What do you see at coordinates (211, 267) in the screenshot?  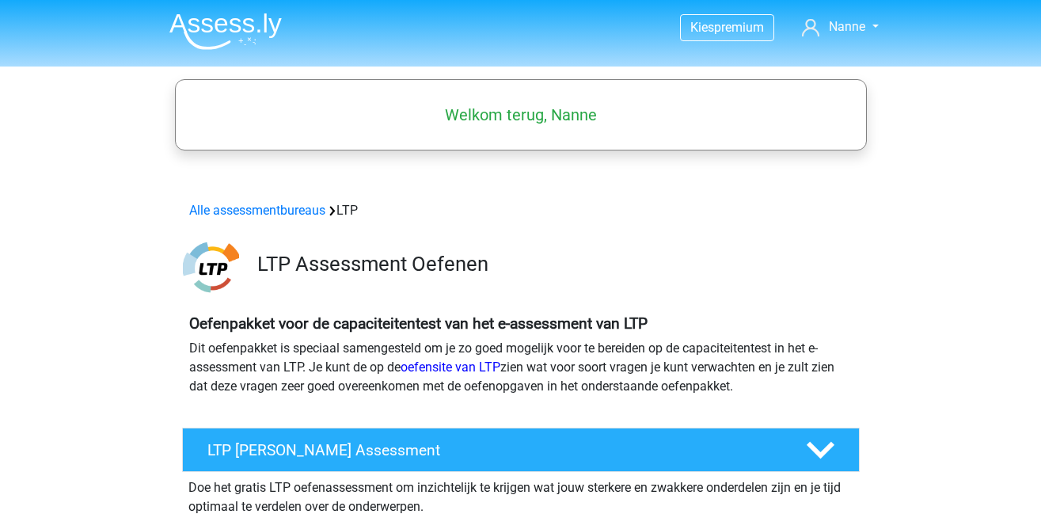 I see `img: ltp.png` at bounding box center [211, 267].